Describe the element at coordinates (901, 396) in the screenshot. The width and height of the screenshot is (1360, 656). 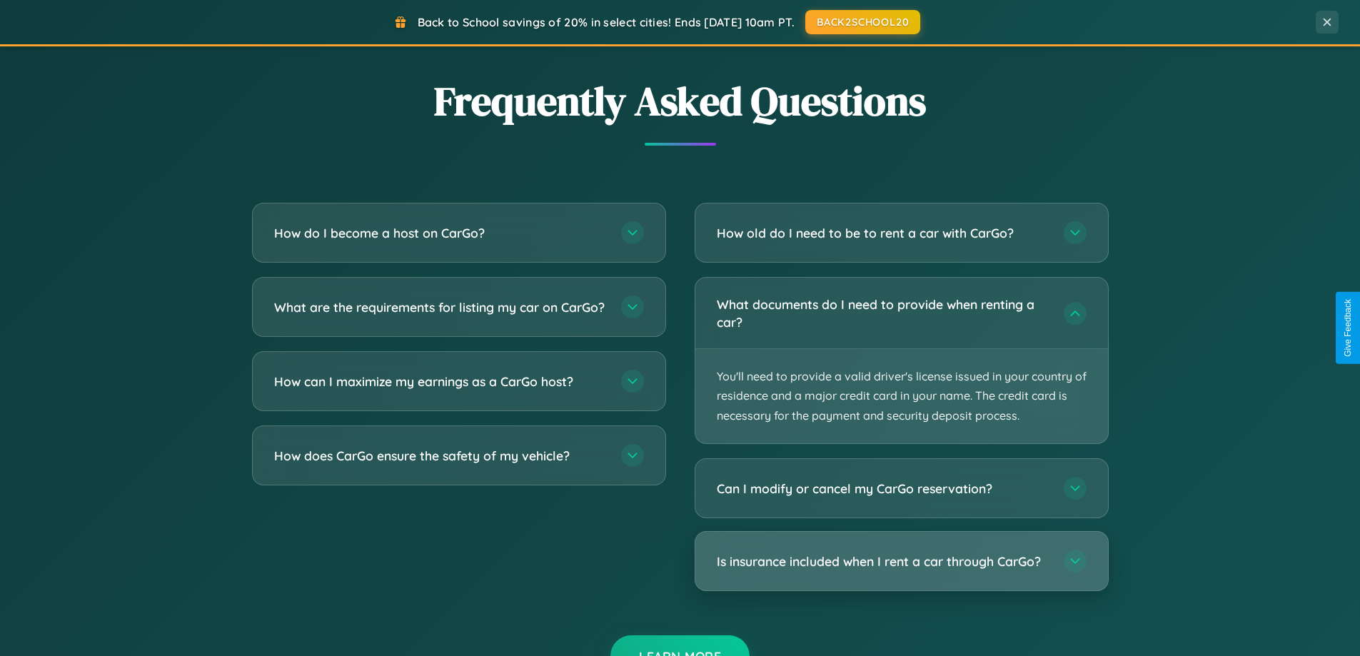
I see `p: You'll need to provide a valid driver's license issued in your country of residence and a major c...` at that location.